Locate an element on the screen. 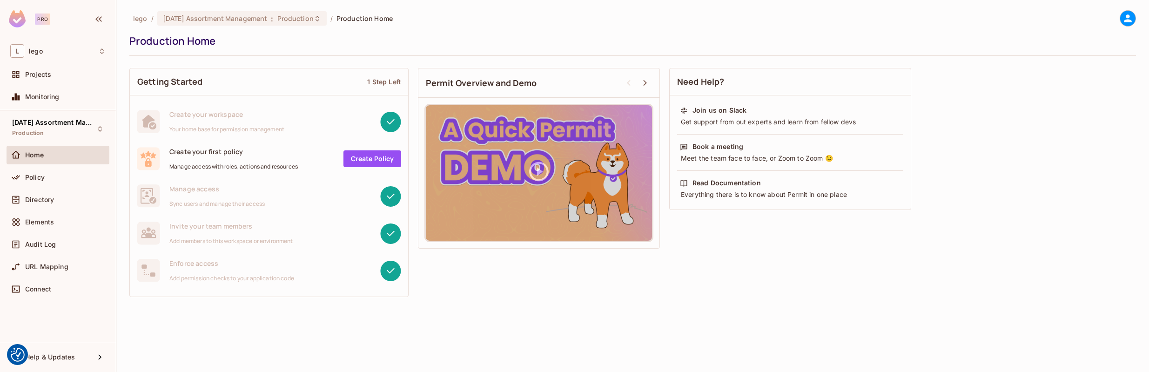 This screenshot has width=1149, height=372. div: Join us on Slack is located at coordinates (719, 110).